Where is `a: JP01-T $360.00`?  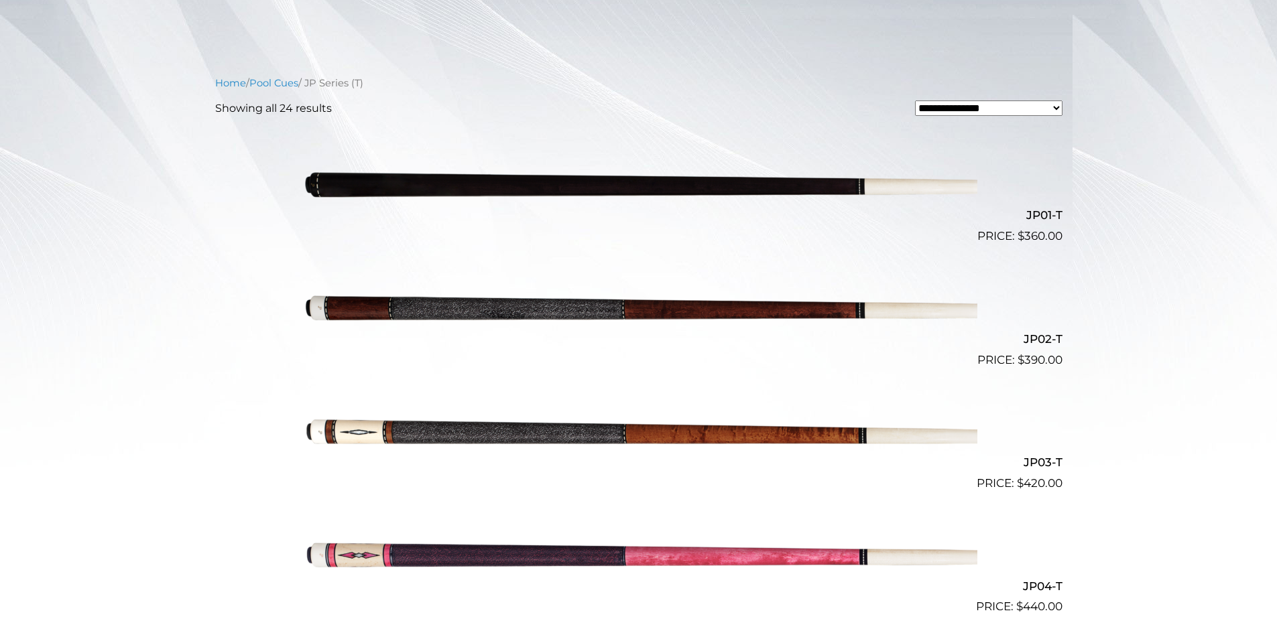
a: JP01-T $360.00 is located at coordinates (639, 186).